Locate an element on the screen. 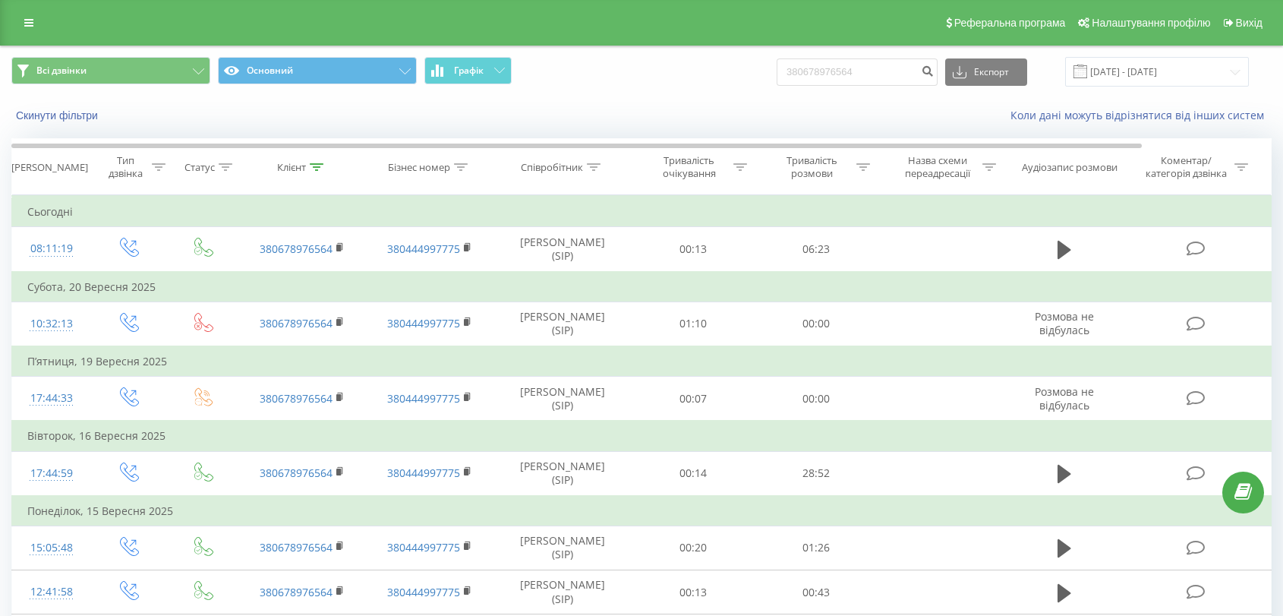  td: Субота, 20 Вересня 2025 is located at coordinates (642, 287).